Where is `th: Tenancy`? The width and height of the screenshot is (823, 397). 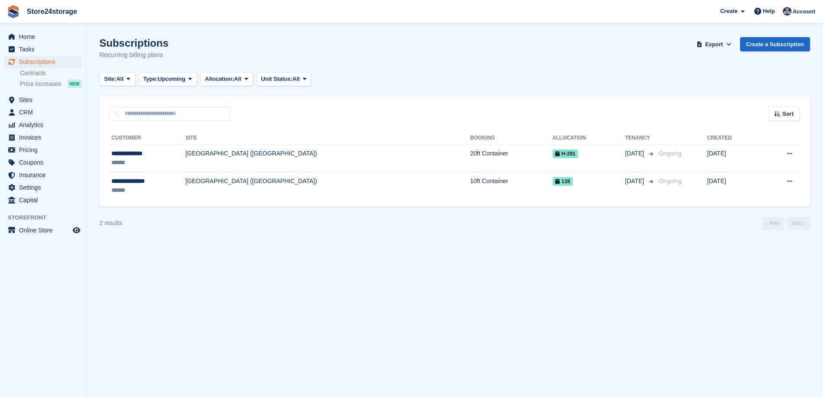
th: Tenancy is located at coordinates (640, 138).